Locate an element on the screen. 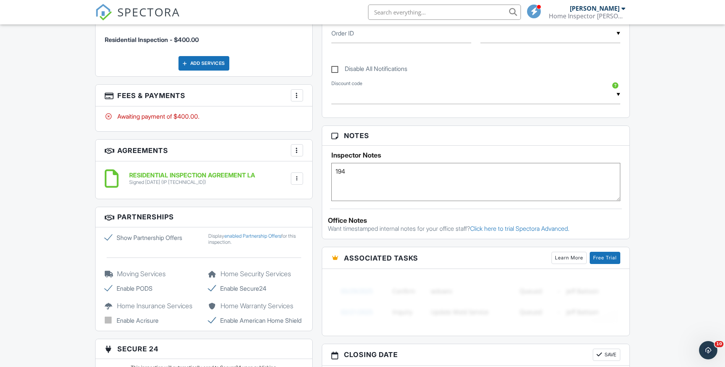 The height and width of the screenshot is (367, 725). h3: Fees & Payments is located at coordinates (204, 95).